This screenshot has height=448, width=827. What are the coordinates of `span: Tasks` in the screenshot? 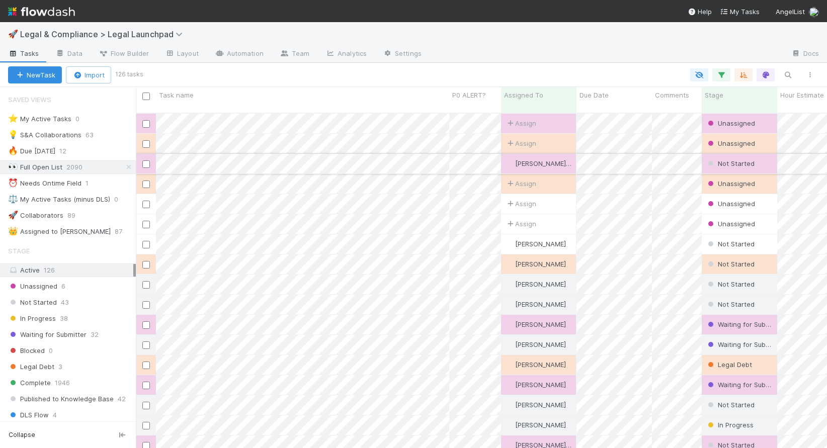 It's located at (24, 53).